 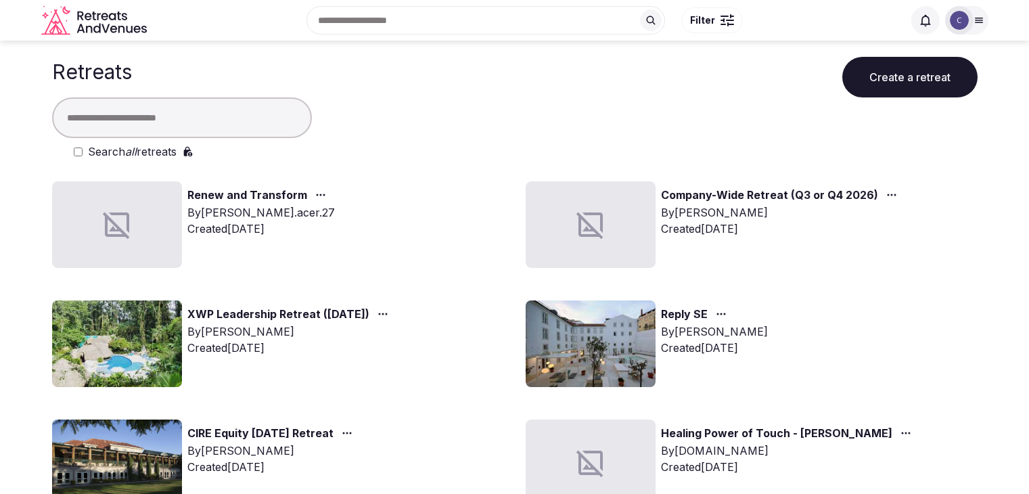 What do you see at coordinates (117, 344) in the screenshot?
I see `img: Top retreat image for the retreat: XWP Leadership Retreat (February 2026)` at bounding box center [117, 344].